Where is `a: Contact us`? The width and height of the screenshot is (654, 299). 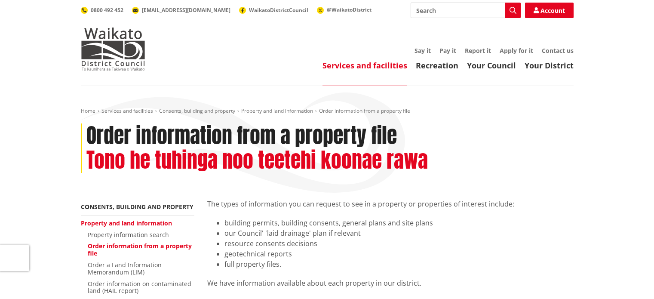
a: Contact us is located at coordinates (558, 50).